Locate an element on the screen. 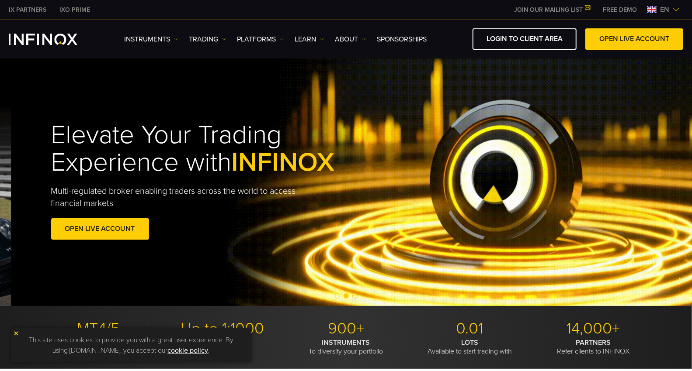 The width and height of the screenshot is (692, 371). span: Go to slide 3 is located at coordinates (355, 296).